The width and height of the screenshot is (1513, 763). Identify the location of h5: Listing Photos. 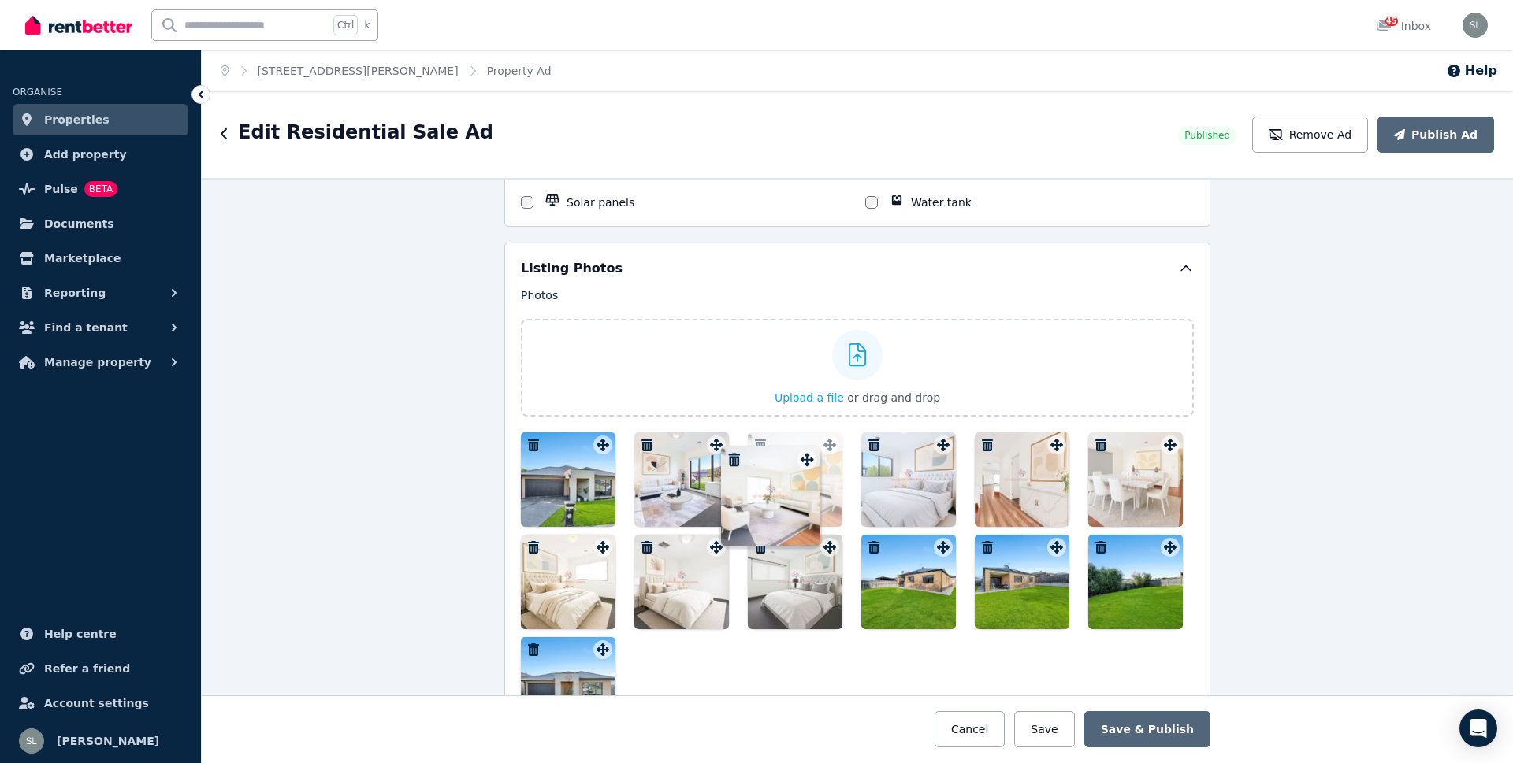
(571, 269).